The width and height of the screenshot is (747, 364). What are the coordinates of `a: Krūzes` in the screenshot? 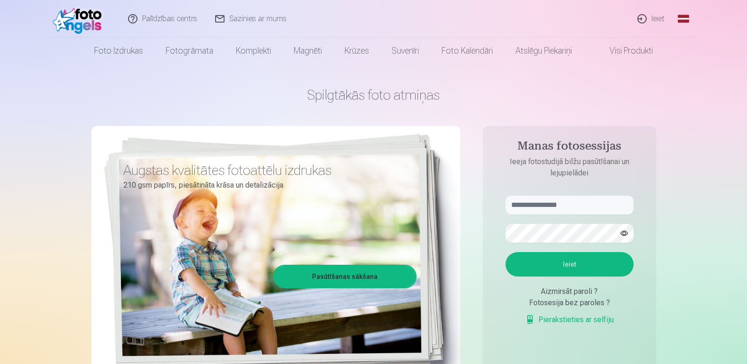 It's located at (357, 51).